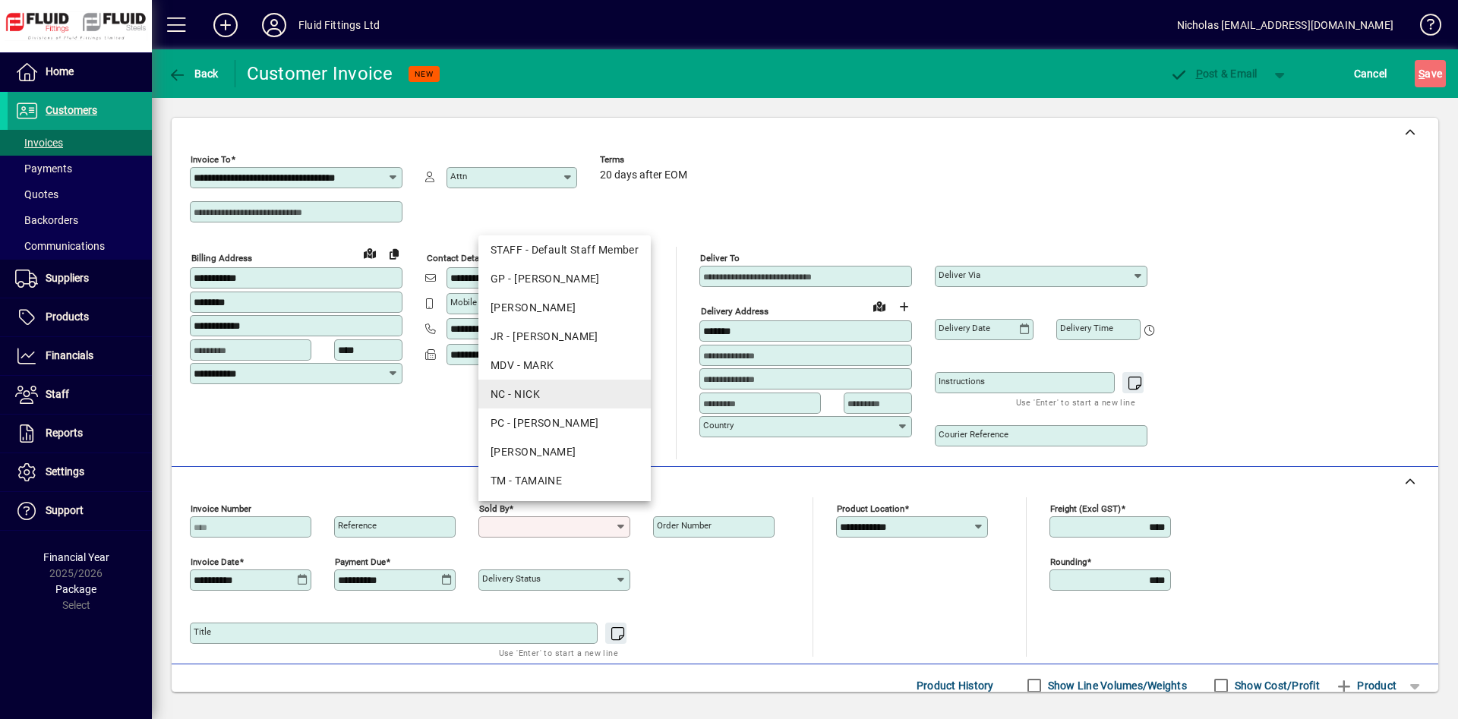 The image size is (1458, 719). I want to click on mat-label: Rounding, so click(1069, 562).